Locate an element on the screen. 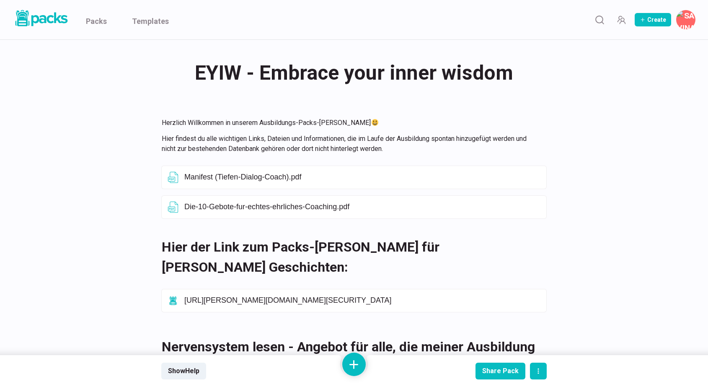 The height and width of the screenshot is (387, 708). p: Hier findest du alle wichtigen Links, Dateien und Informationen, die im Laufe der Ausbildung spon... is located at coordinates (349, 144).